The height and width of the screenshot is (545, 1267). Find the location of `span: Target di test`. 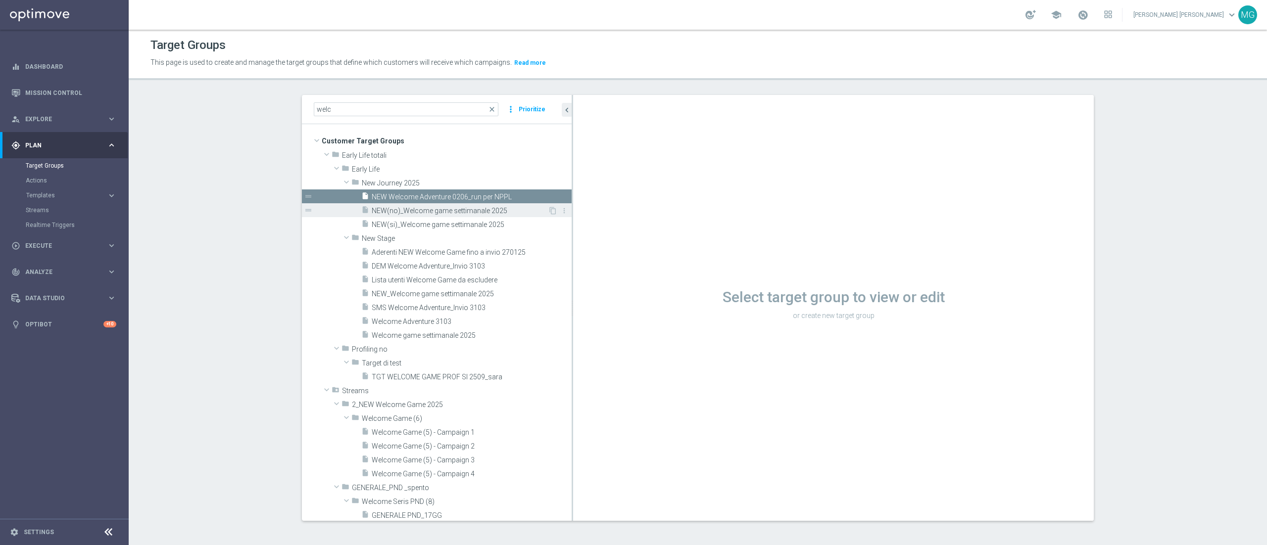

span: Target di test is located at coordinates (467, 363).